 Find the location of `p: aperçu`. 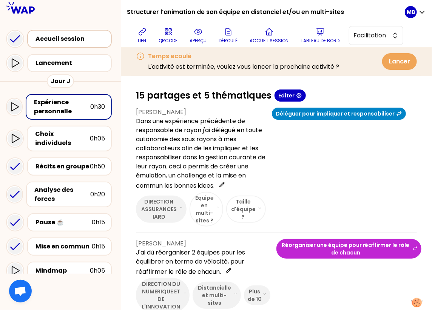

p: aperçu is located at coordinates (198, 41).